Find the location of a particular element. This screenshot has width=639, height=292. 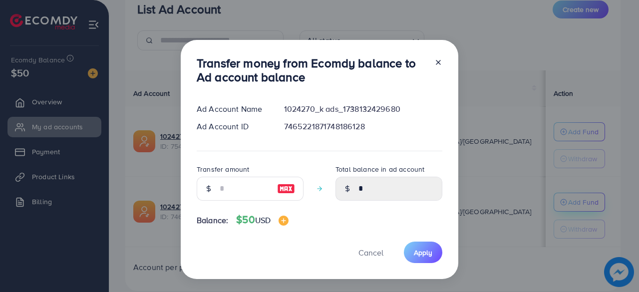

span: Apply is located at coordinates (423, 253).